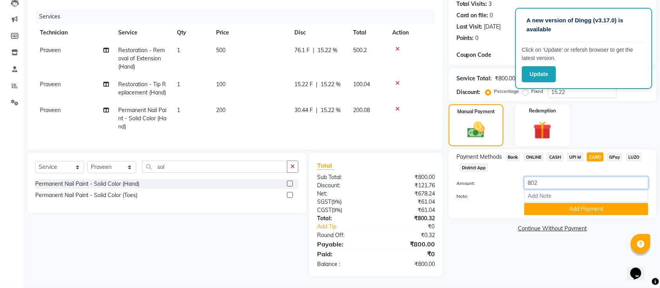 This screenshot has height=288, width=660. Describe the element at coordinates (221, 84) in the screenshot. I see `span: 100` at that location.